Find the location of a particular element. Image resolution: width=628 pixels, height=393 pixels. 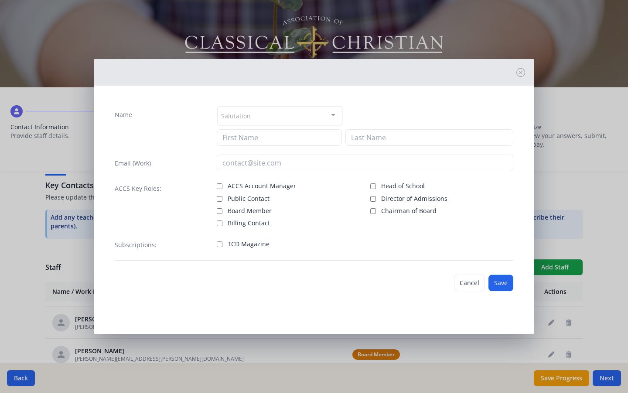

label: Subscriptions: is located at coordinates (136, 245).